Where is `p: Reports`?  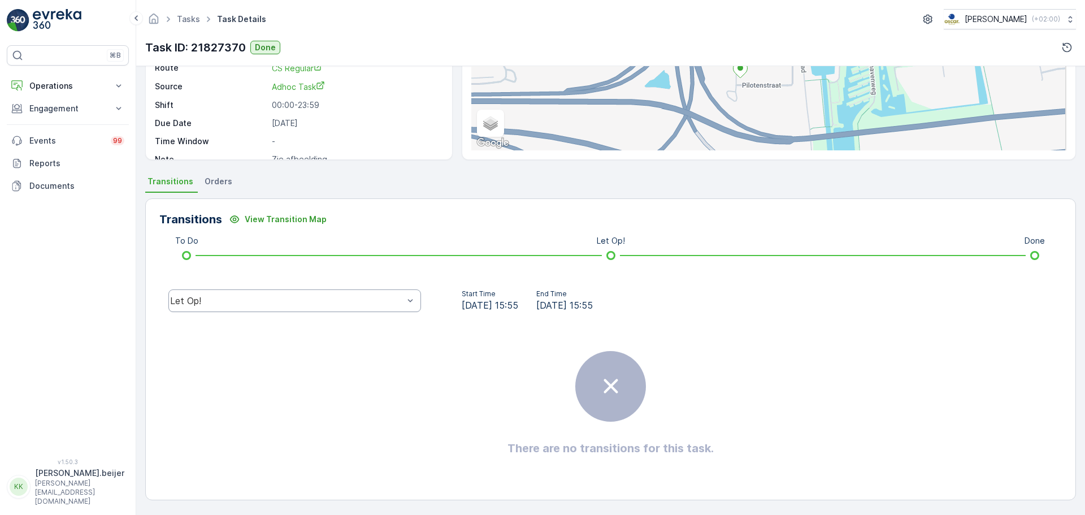 p: Reports is located at coordinates (77, 163).